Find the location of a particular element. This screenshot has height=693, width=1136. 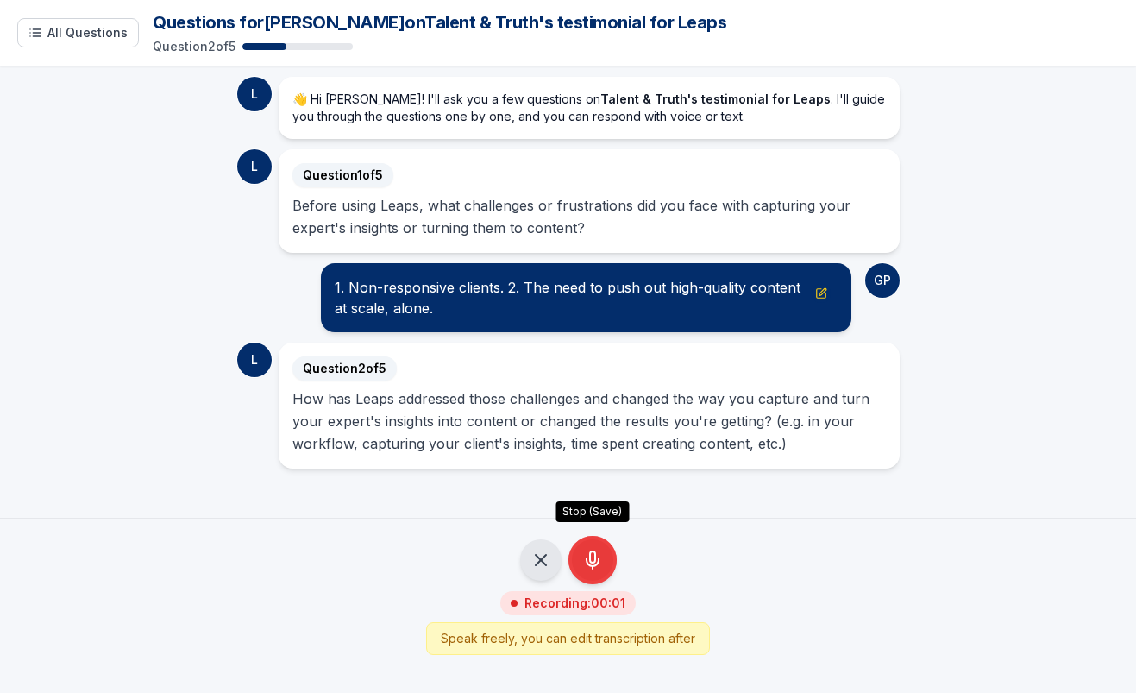

div: 1. Non-responsive clients. 2. The need to push out high-quality content at scale, alone. is located at coordinates (586, 298).